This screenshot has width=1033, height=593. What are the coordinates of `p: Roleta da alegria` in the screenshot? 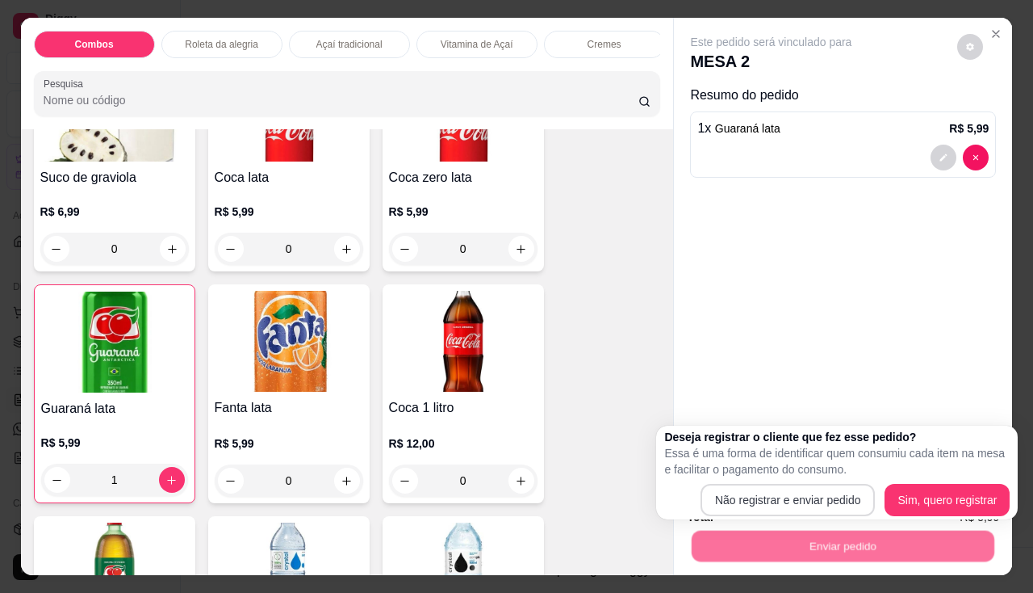 It's located at (221, 44).